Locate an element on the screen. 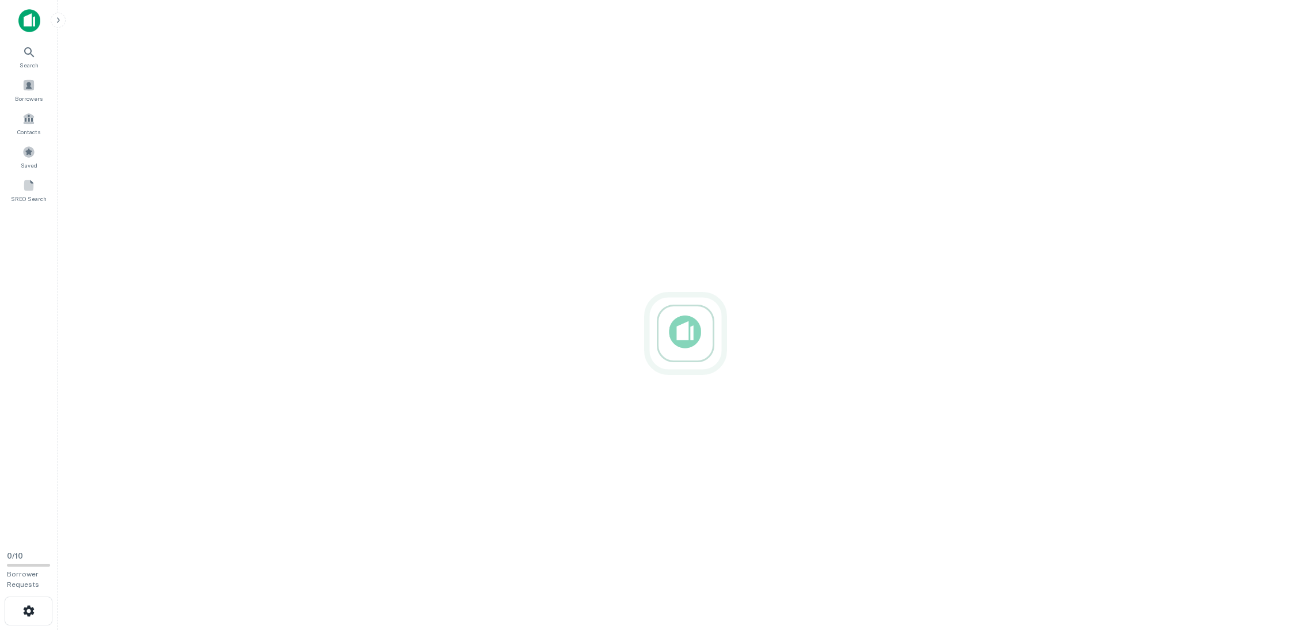 Image resolution: width=1313 pixels, height=630 pixels. div: Saved is located at coordinates (29, 157).